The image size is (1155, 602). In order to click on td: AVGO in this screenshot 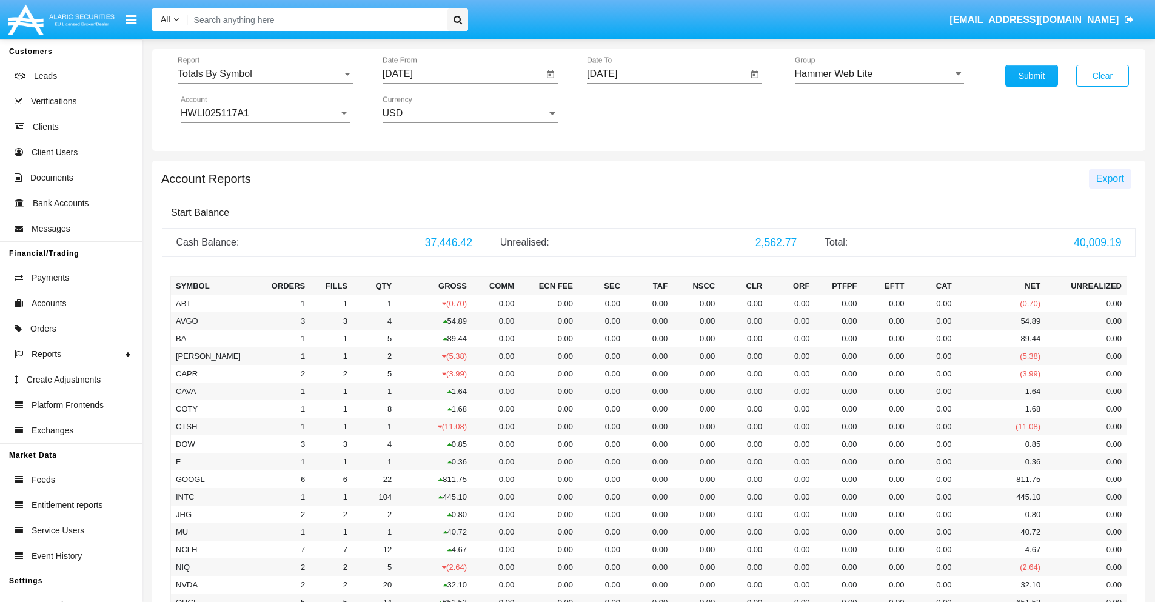, I will do `click(212, 321)`.